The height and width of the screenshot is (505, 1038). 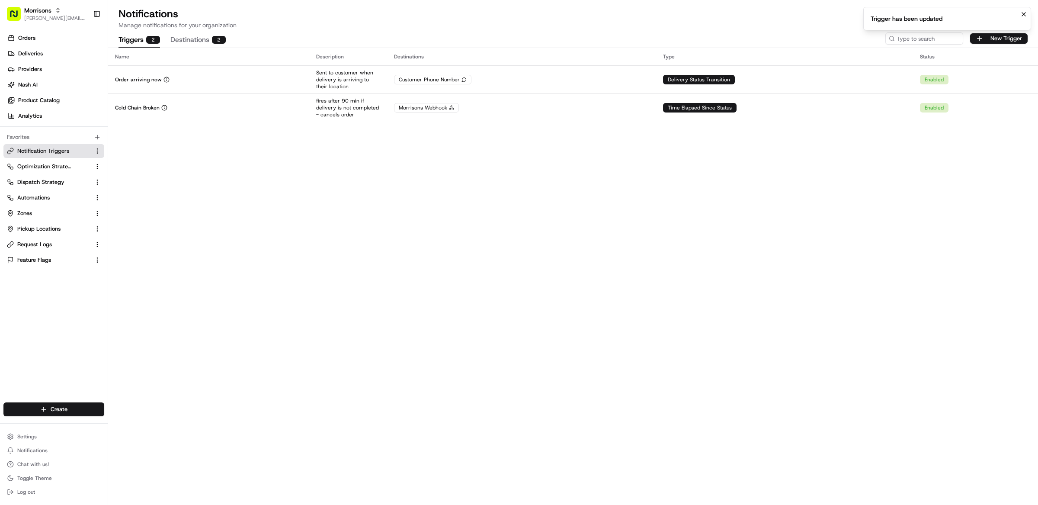 I want to click on p: Sent to customer when delivery is arriving to their location, so click(x=348, y=80).